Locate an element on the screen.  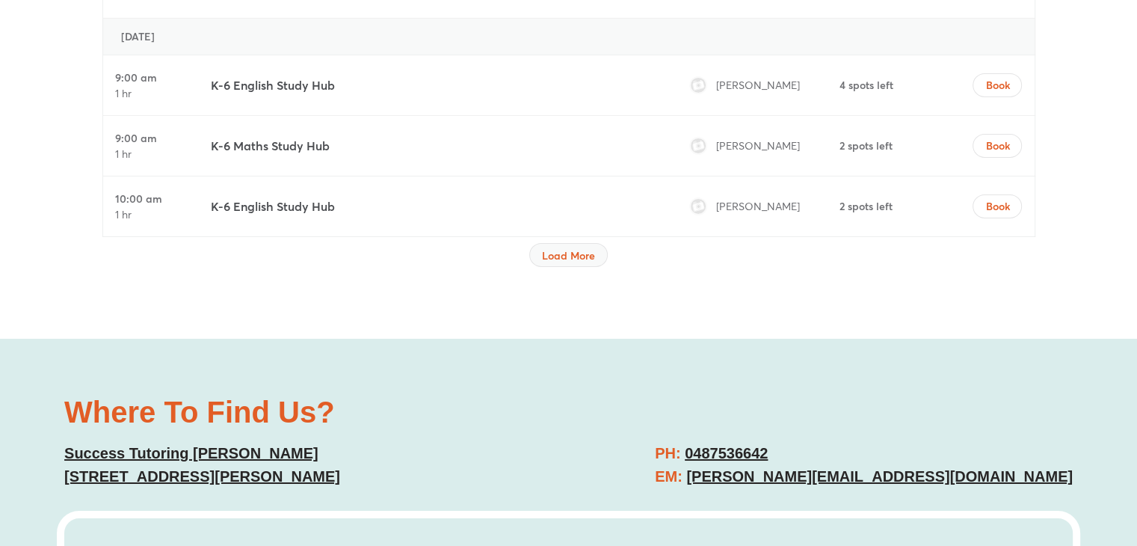
a: 0487536642 is located at coordinates (726, 453).